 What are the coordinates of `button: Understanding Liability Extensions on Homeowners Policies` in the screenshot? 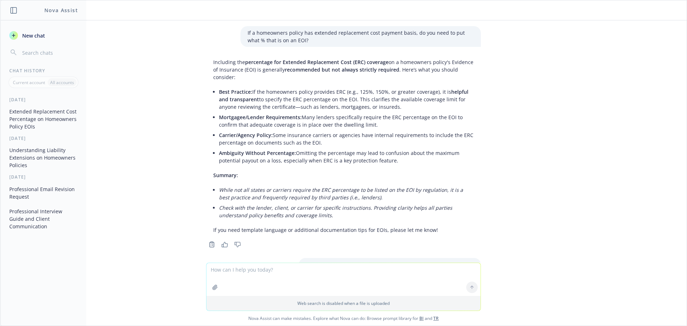 It's located at (43, 157).